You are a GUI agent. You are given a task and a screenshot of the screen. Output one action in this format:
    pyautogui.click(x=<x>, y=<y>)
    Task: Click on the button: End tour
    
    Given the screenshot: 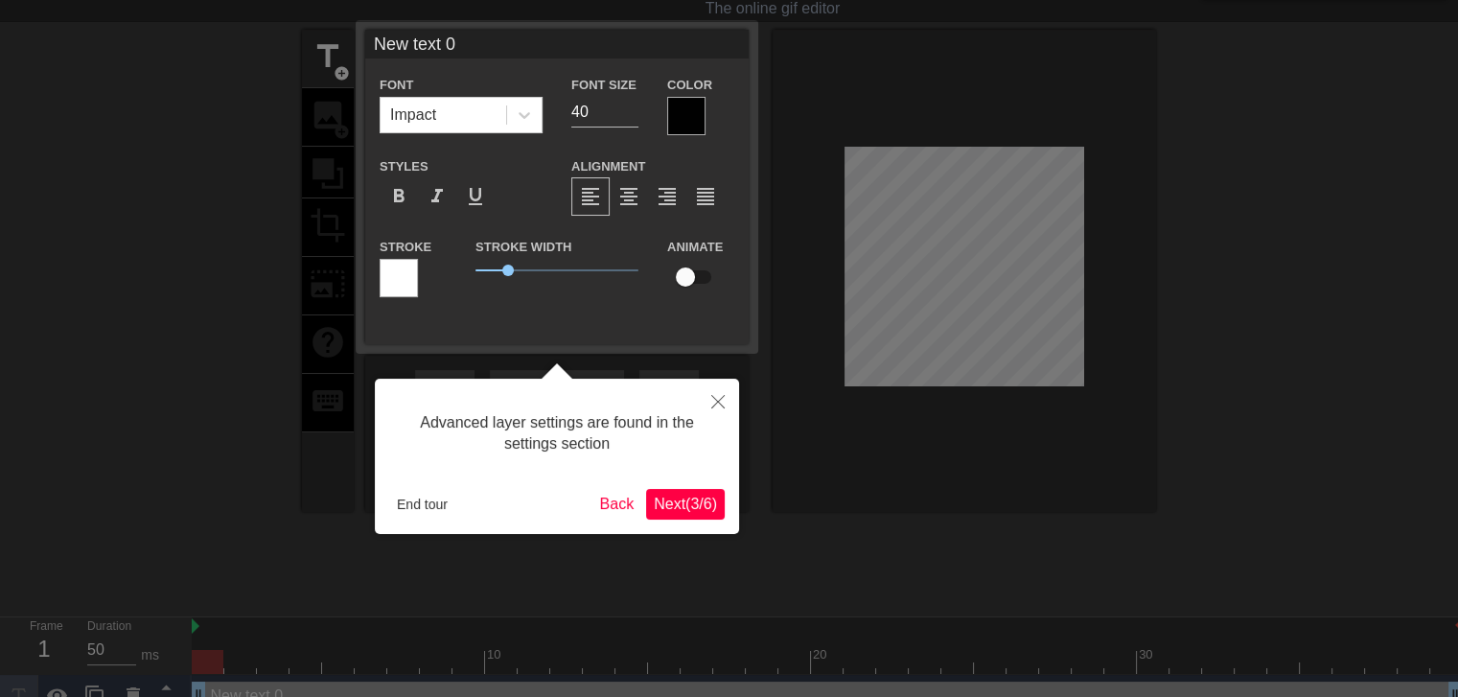 What is the action you would take?
    pyautogui.click(x=422, y=504)
    